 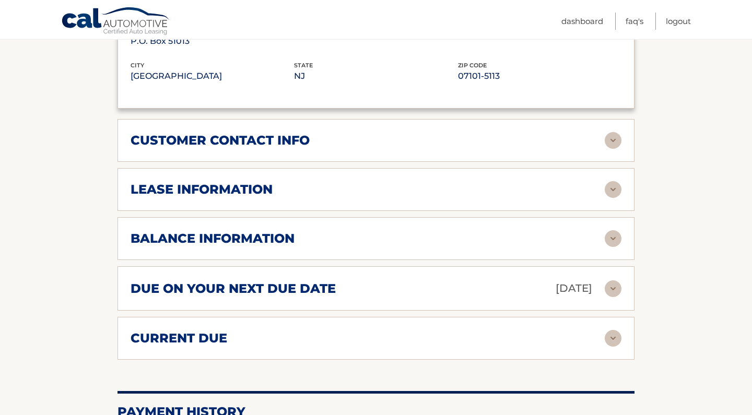 I want to click on a: Logout, so click(x=678, y=21).